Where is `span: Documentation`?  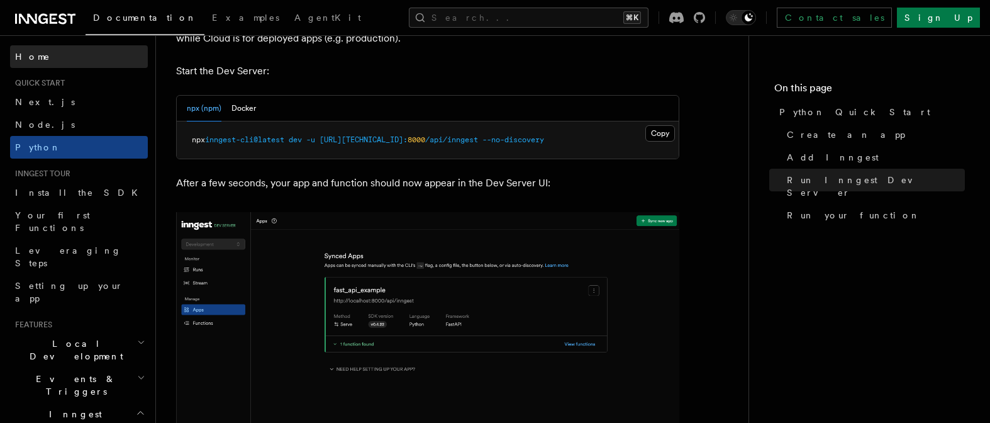 span: Documentation is located at coordinates (145, 18).